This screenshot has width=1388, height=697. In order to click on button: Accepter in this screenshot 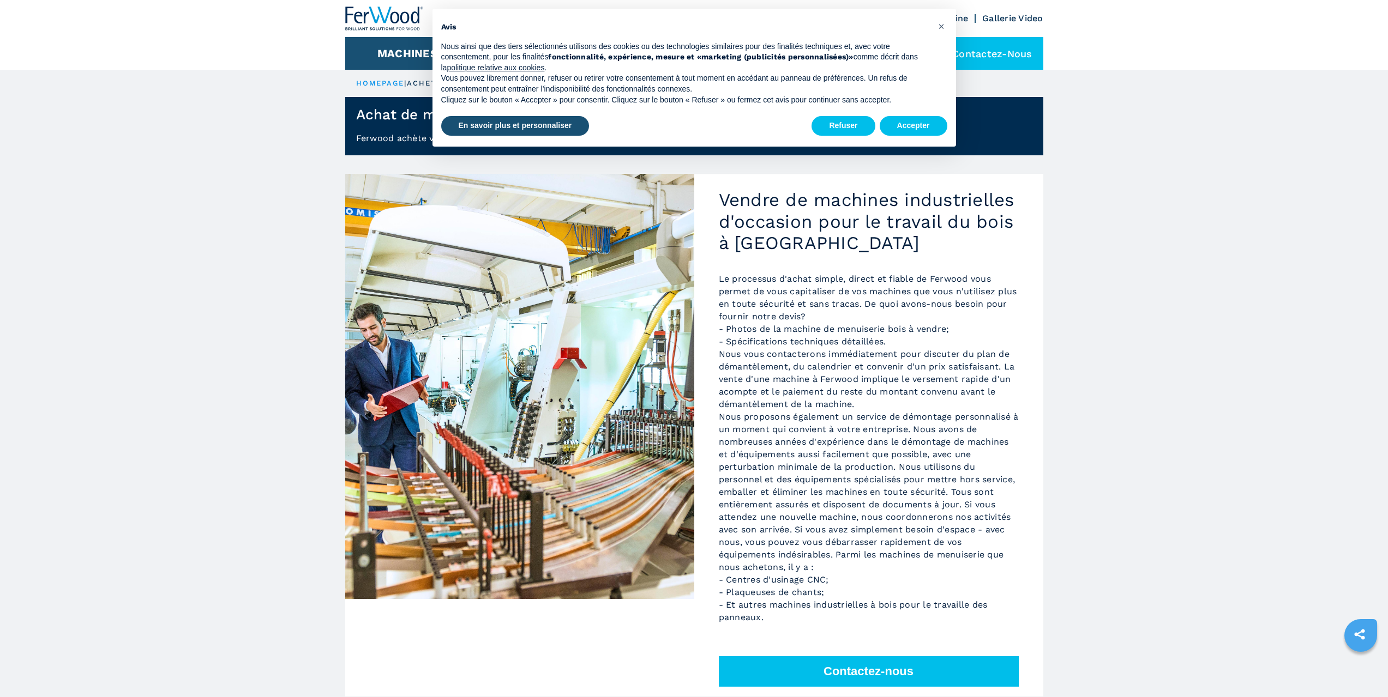, I will do `click(913, 126)`.